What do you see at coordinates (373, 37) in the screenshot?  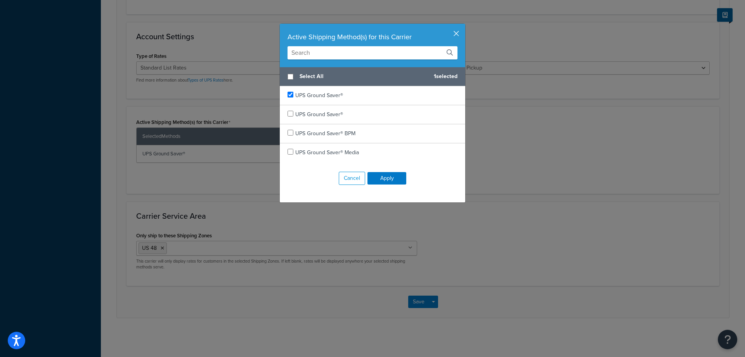 I see `div: Active Shipping Method(s) for this Carrier` at bounding box center [373, 37].